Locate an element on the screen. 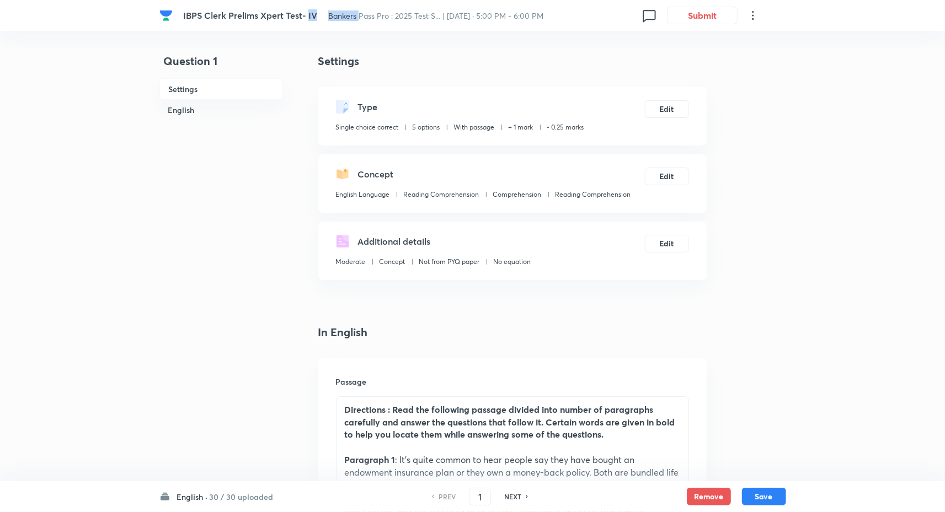 This screenshot has height=512, width=945. p: Single choice correct is located at coordinates (367, 127).